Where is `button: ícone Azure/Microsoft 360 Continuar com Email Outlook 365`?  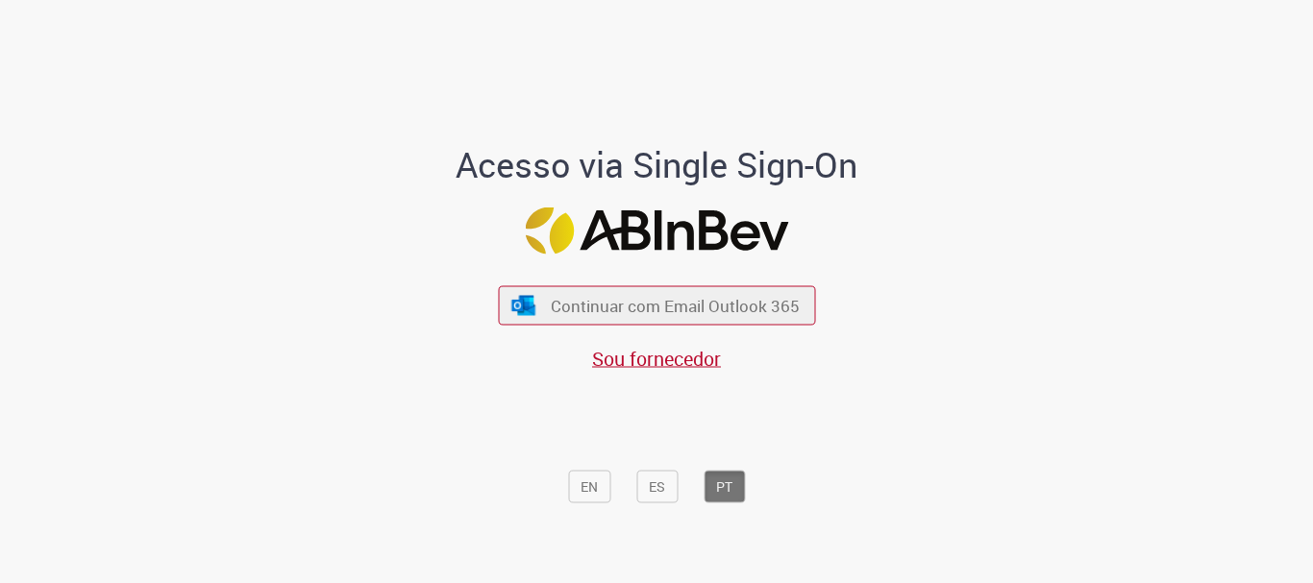
button: ícone Azure/Microsoft 360 Continuar com Email Outlook 365 is located at coordinates (657, 306).